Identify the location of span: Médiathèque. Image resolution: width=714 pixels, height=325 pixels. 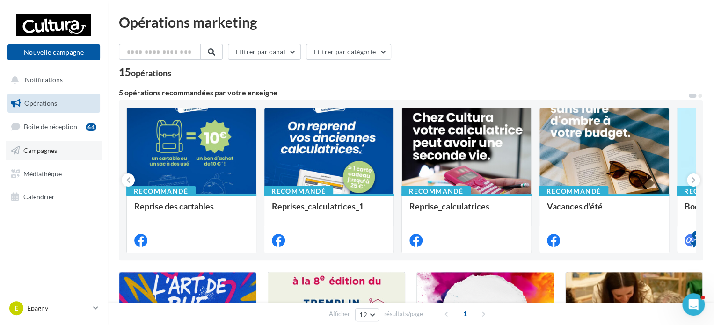
(43, 173).